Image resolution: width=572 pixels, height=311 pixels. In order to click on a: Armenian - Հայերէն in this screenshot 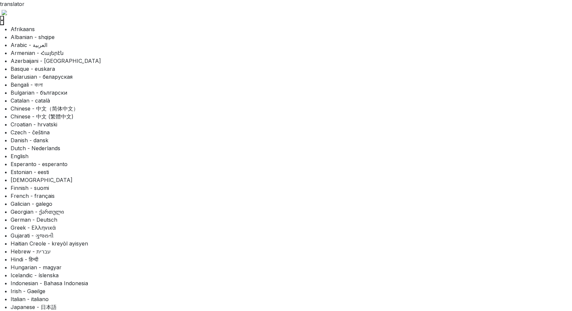, I will do `click(291, 53)`.